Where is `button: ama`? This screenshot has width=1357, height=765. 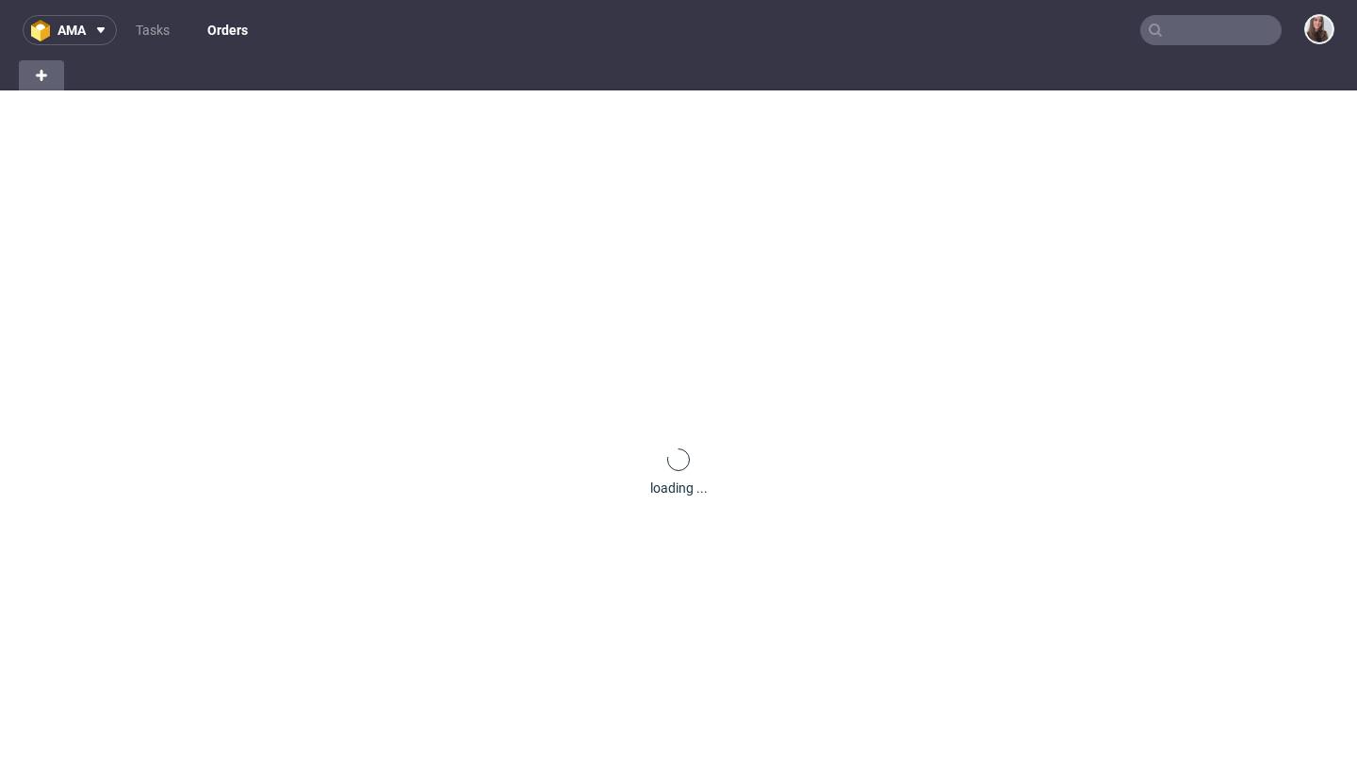
button: ama is located at coordinates (70, 30).